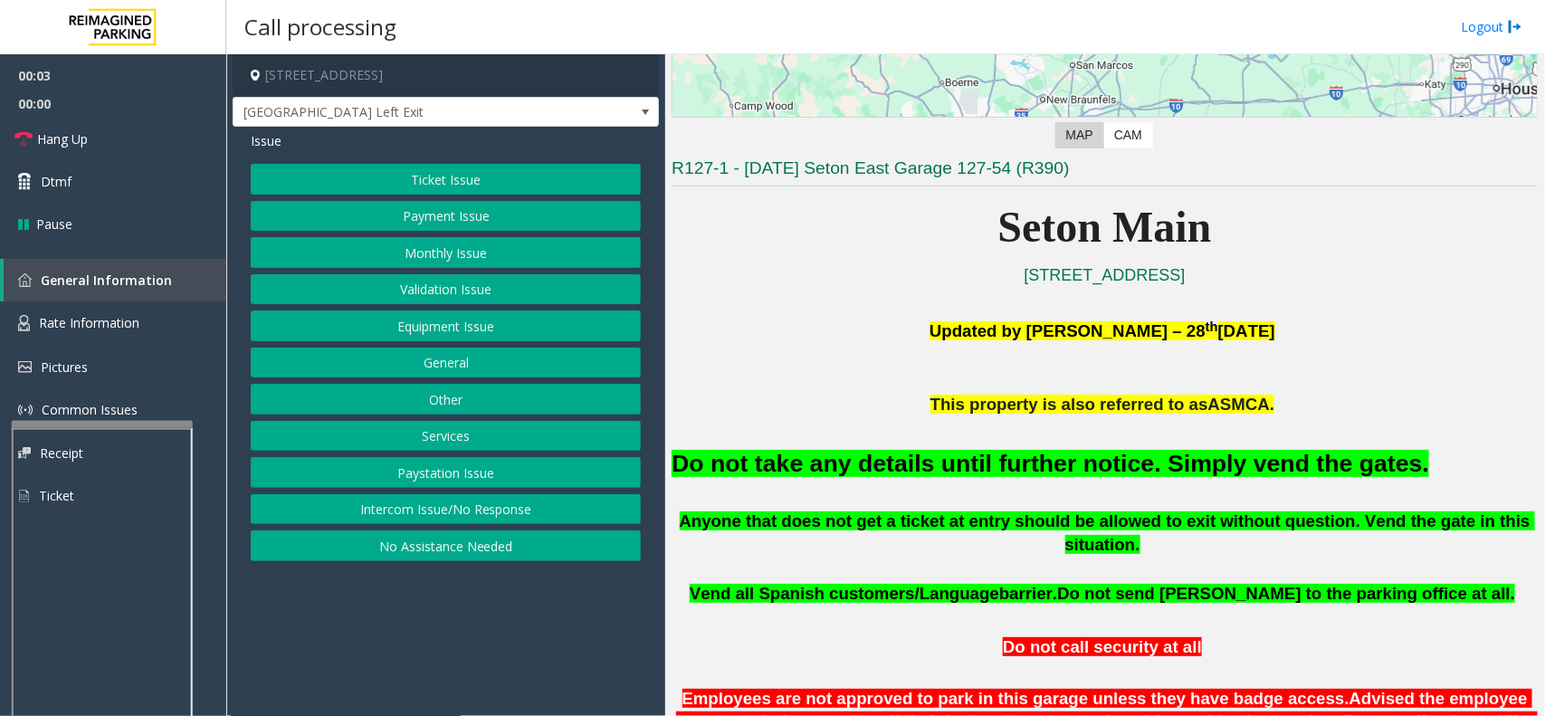 This screenshot has width=1545, height=716. Describe the element at coordinates (445, 472) in the screenshot. I see `button: Paystation Issue` at that location.